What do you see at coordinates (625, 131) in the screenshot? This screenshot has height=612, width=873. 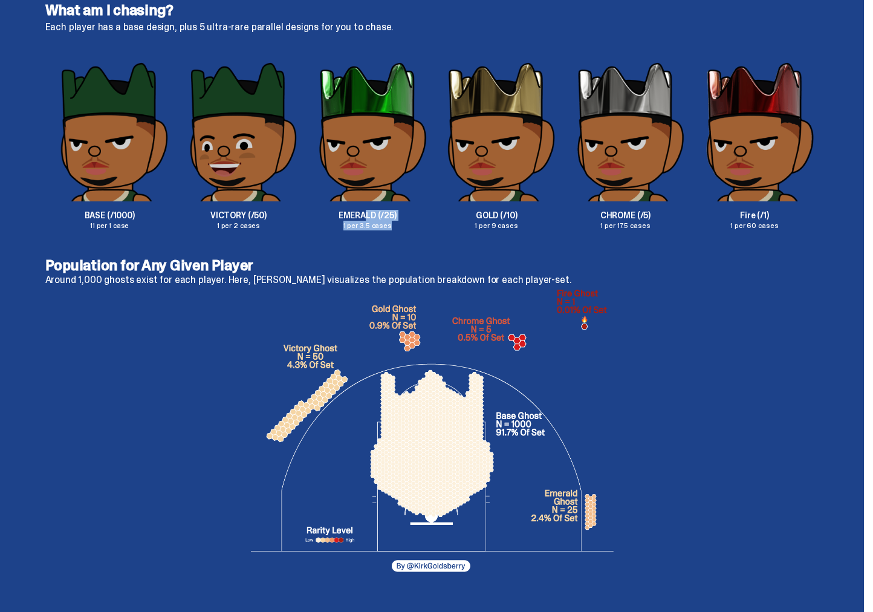 I see `img: Parallel%20Images-20.png` at bounding box center [625, 131].